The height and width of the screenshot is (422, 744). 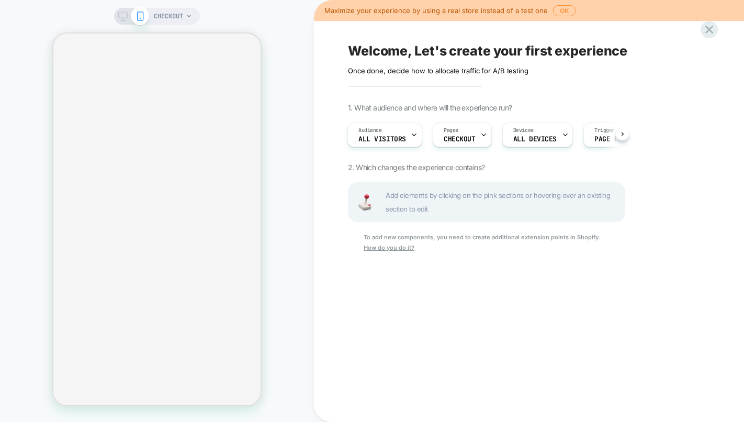 I want to click on span: 1. What audience and where will the experience run?, so click(x=430, y=107).